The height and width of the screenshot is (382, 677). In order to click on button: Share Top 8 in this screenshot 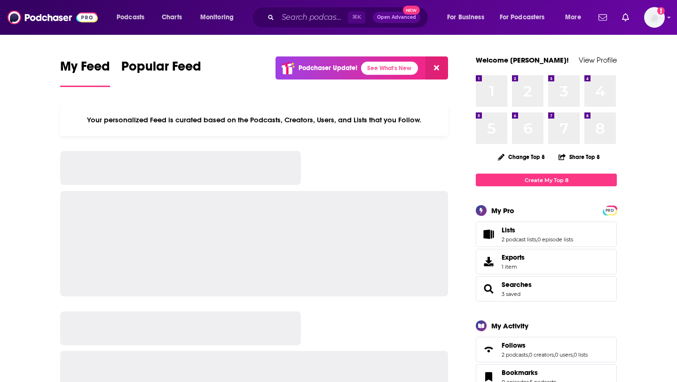, I will do `click(579, 157)`.